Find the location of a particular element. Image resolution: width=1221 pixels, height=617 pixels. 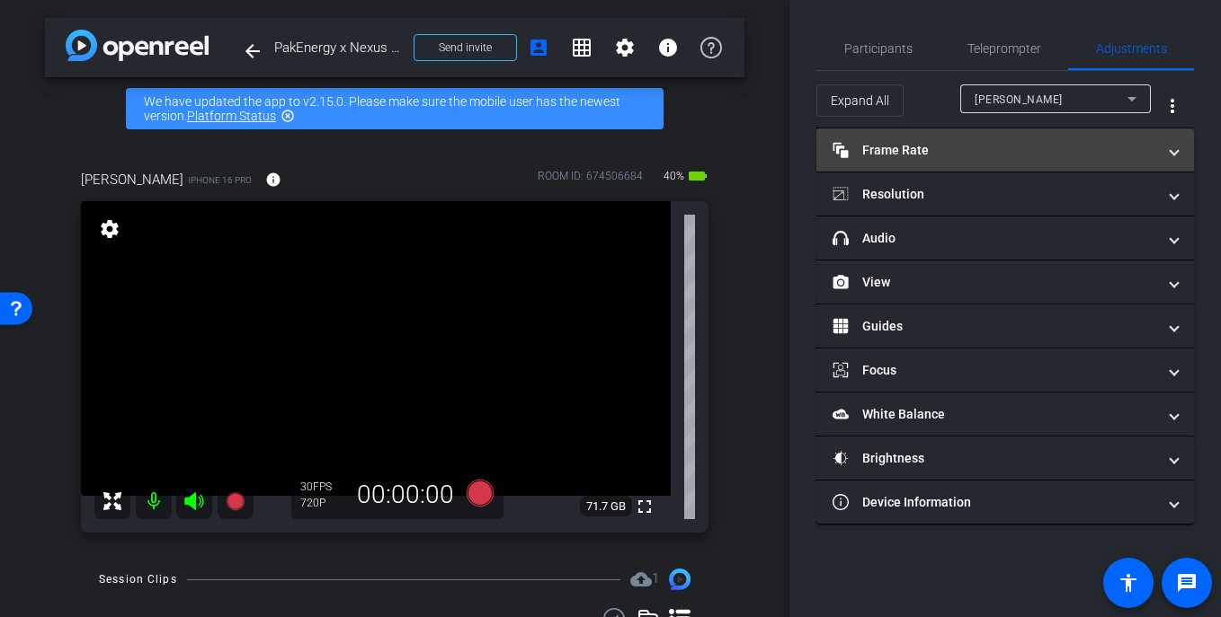

span: Teleprompter is located at coordinates (1004, 49).